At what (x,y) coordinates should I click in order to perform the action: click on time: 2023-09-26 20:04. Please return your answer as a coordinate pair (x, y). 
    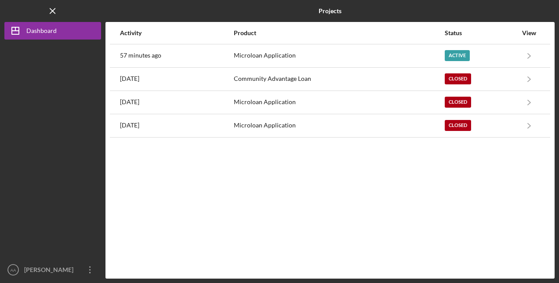
    Looking at the image, I should click on (130, 125).